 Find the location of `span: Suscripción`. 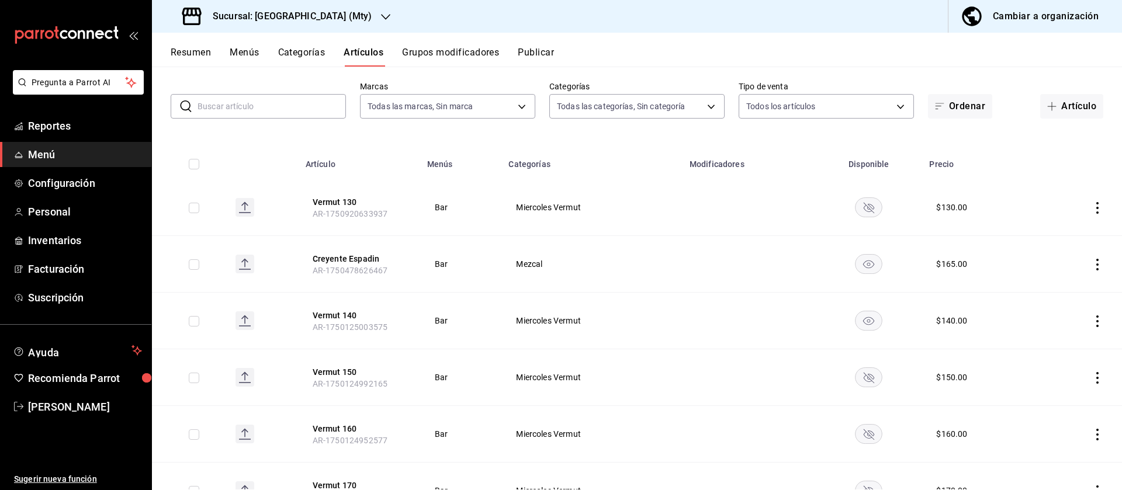

span: Suscripción is located at coordinates (85, 297).